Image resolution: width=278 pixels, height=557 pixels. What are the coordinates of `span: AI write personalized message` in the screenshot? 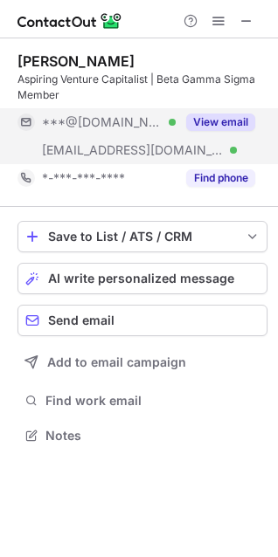 It's located at (141, 279).